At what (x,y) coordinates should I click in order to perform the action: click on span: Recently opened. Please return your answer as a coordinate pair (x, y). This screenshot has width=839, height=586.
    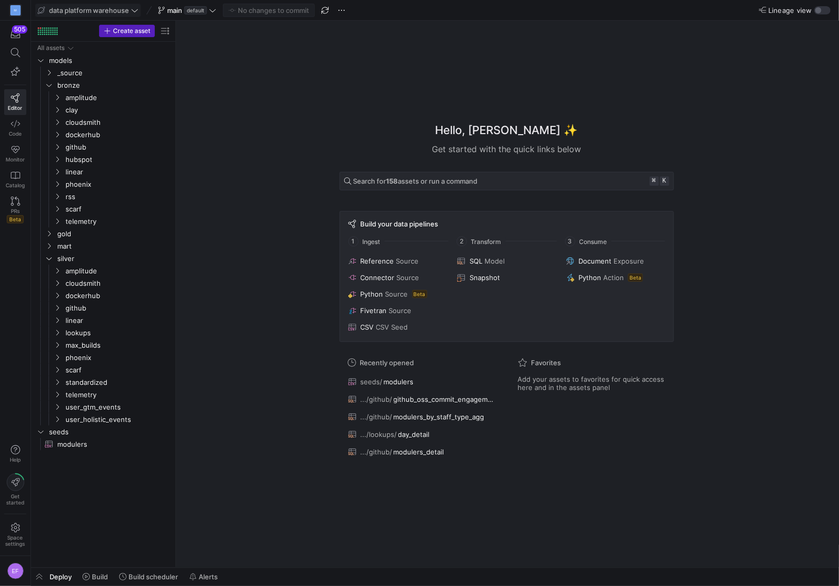
    Looking at the image, I should click on (387, 363).